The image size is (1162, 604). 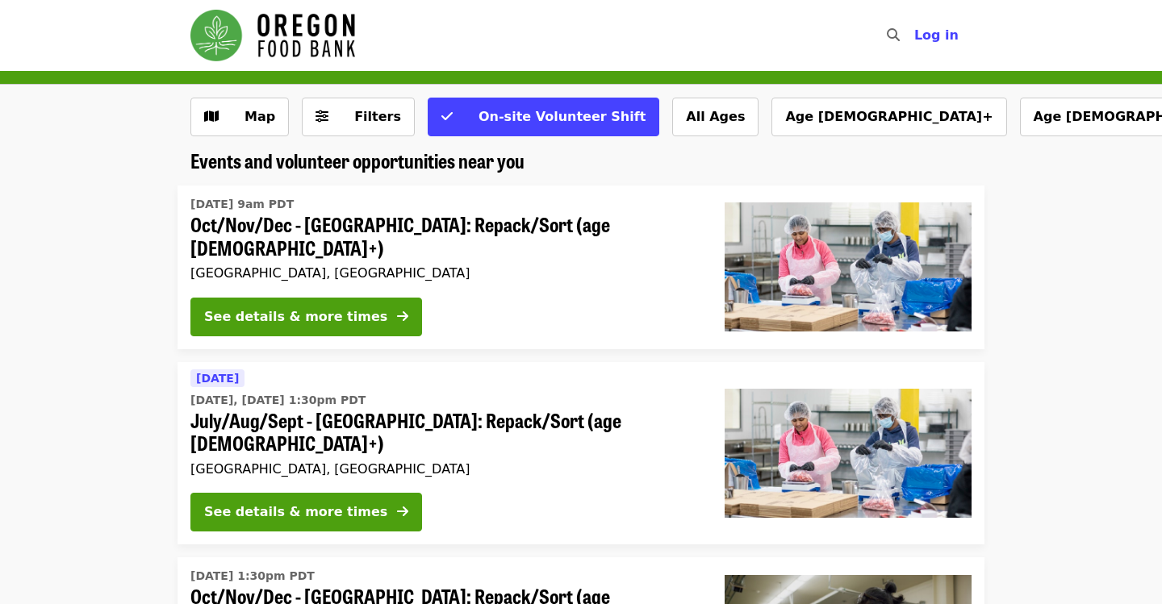 I want to click on span: Log in, so click(x=936, y=35).